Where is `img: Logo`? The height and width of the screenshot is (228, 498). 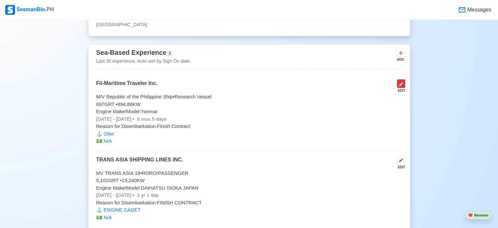
img: Logo is located at coordinates (10, 10).